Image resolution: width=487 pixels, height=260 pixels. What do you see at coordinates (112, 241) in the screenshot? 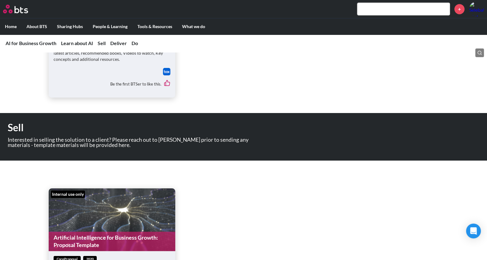
I see `a: Artificial Intelligence for Business Growth: Proposal Template` at bounding box center [112, 241].